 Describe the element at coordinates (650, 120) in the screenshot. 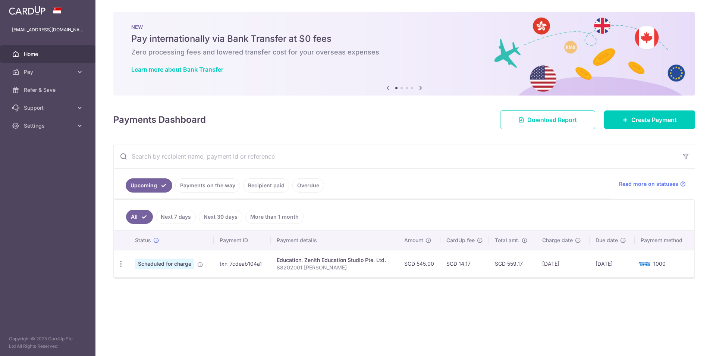

I see `a: Create Payment` at that location.